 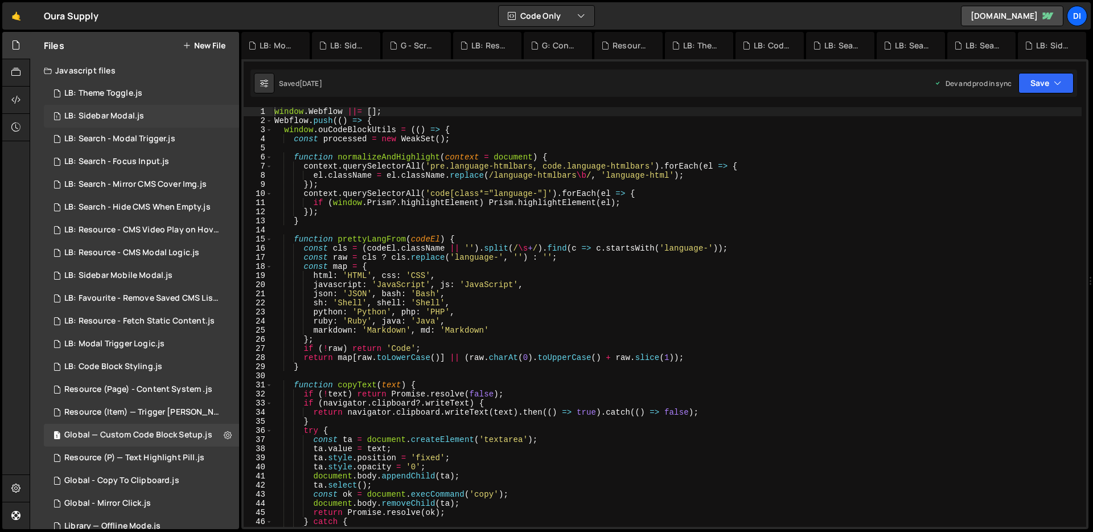 I want to click on a: Di, so click(x=1077, y=16).